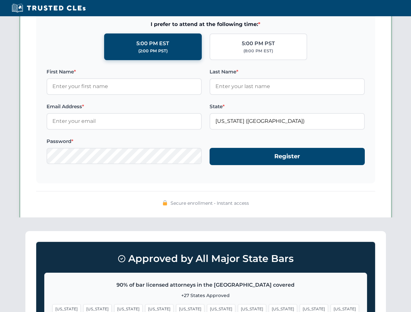 This screenshot has width=411, height=312. I want to click on label: State, so click(287, 107).